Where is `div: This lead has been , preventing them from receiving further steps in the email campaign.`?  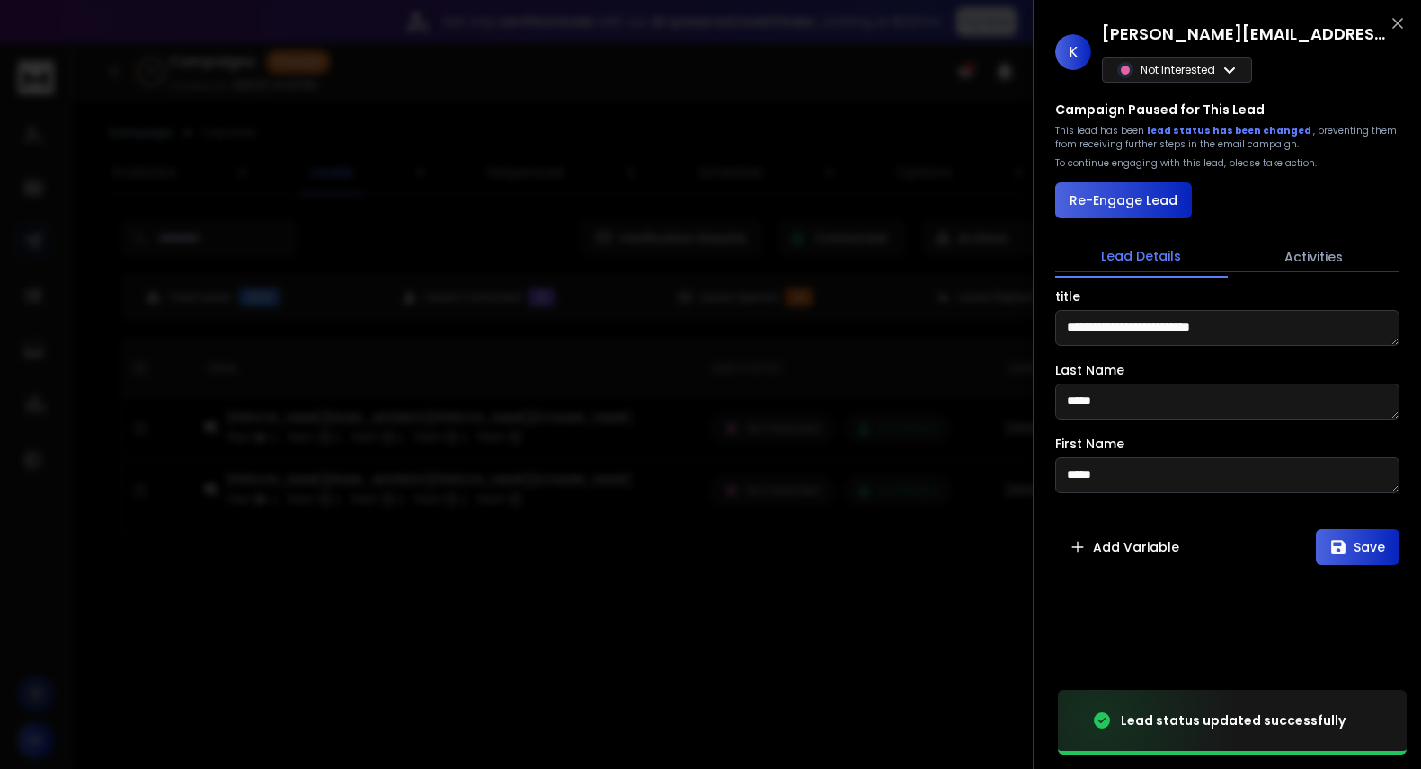 div: This lead has been , preventing them from receiving further steps in the email campaign. is located at coordinates (1227, 138).